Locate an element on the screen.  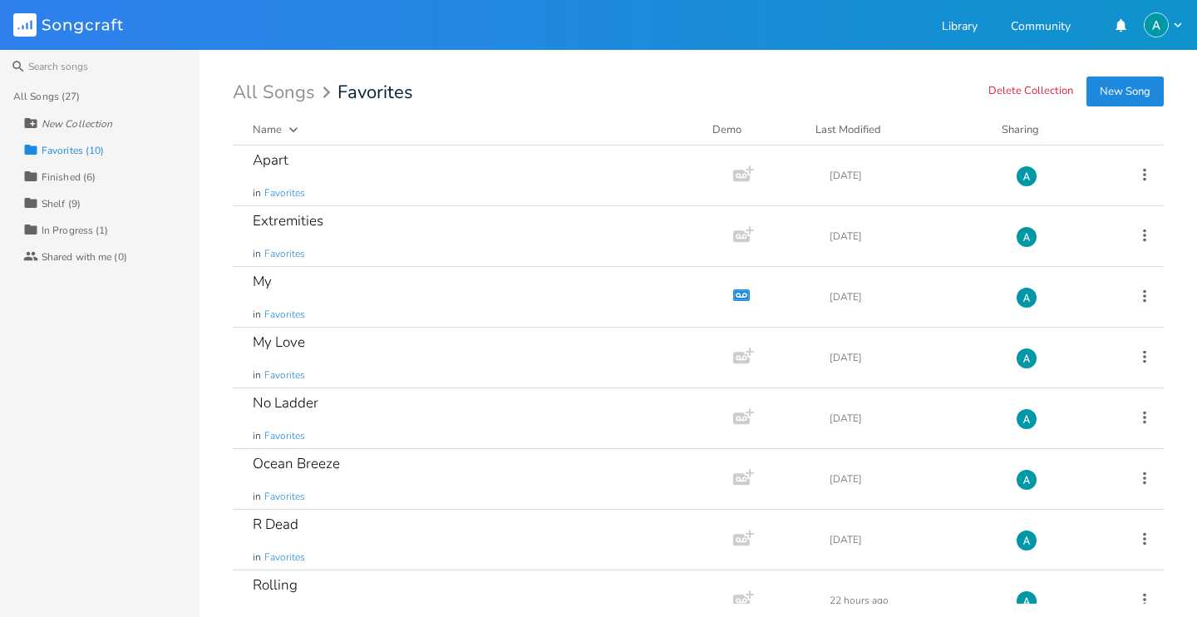
div: No Ladder is located at coordinates (285, 402).